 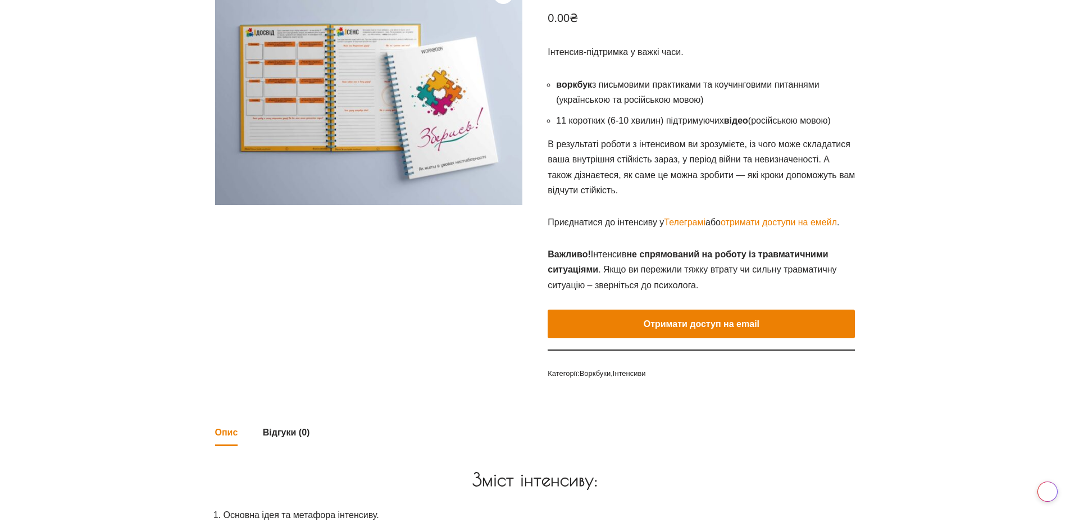 What do you see at coordinates (706, 92) in the screenshot?
I see `li: з письмовими практиками та коучинговими питаннями (українською та російською мовою)` at bounding box center [706, 92].